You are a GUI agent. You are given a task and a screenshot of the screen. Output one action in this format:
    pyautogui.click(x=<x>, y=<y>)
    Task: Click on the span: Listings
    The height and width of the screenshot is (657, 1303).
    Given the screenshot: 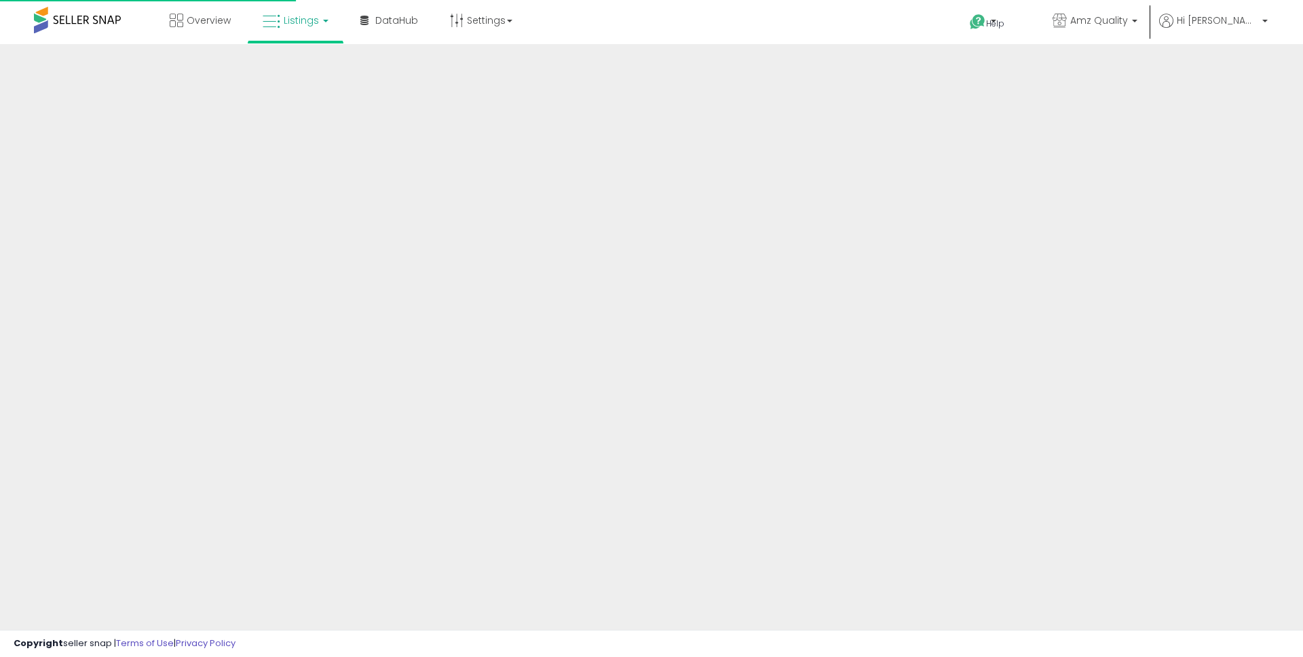 What is the action you would take?
    pyautogui.click(x=301, y=20)
    